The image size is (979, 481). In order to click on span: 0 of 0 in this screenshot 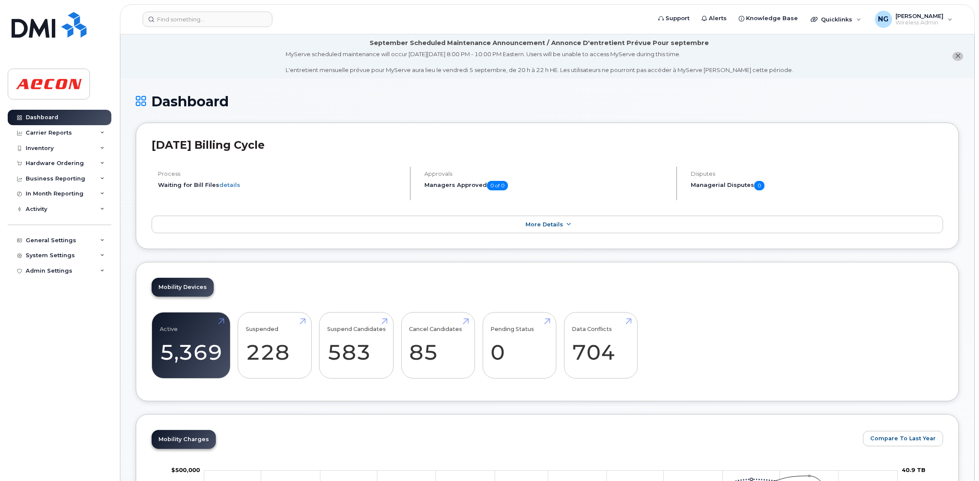, I will do `click(497, 185)`.